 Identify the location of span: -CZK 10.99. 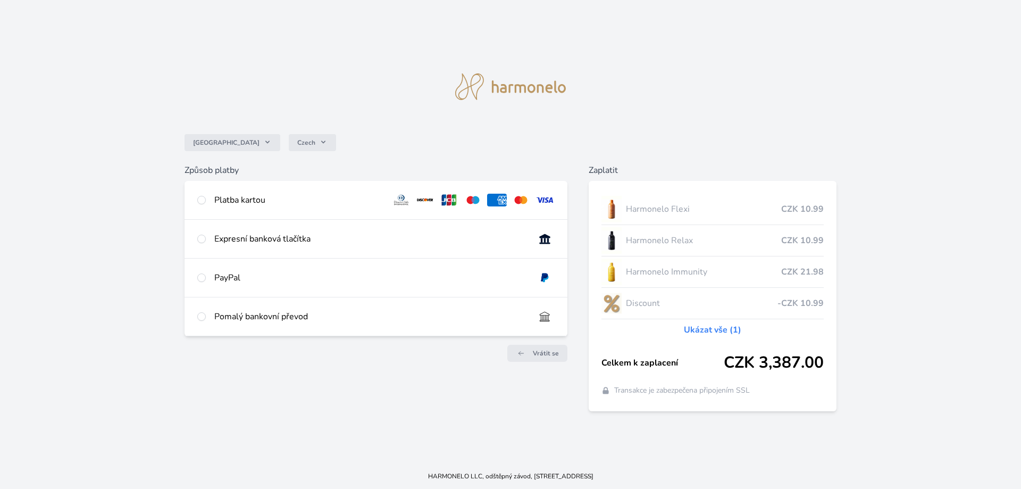
(800, 303).